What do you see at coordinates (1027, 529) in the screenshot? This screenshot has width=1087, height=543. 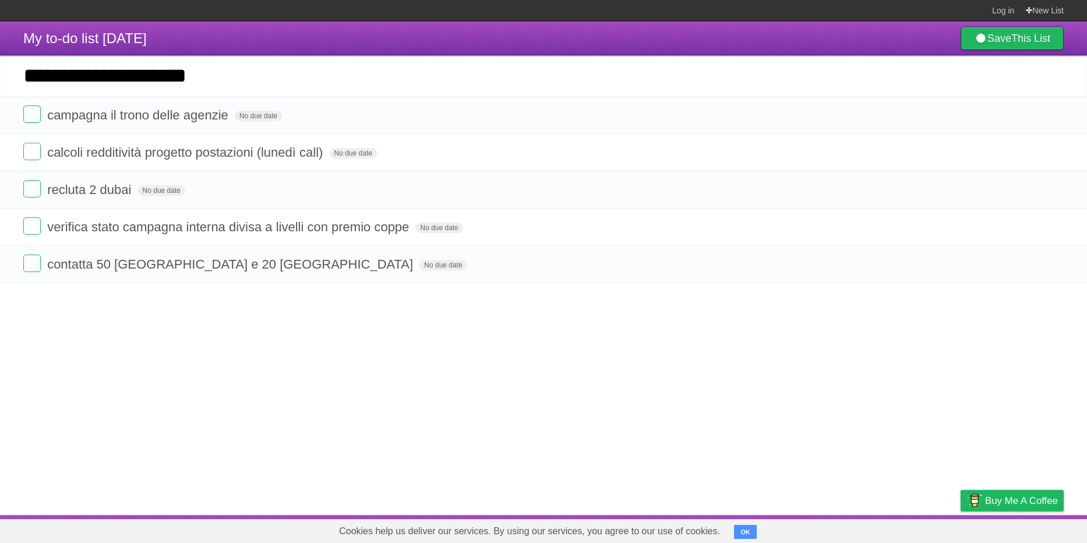 I see `a: Suggest a feature` at bounding box center [1027, 529].